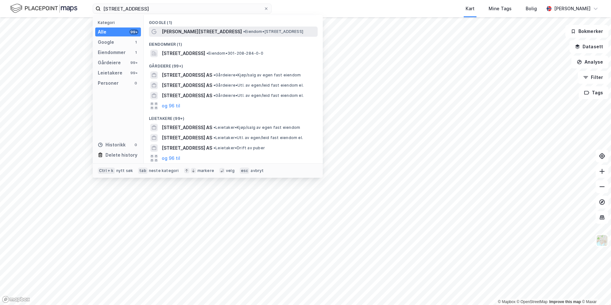 The image size is (611, 305). Describe the element at coordinates (257, 171) in the screenshot. I see `div: avbryt` at that location.